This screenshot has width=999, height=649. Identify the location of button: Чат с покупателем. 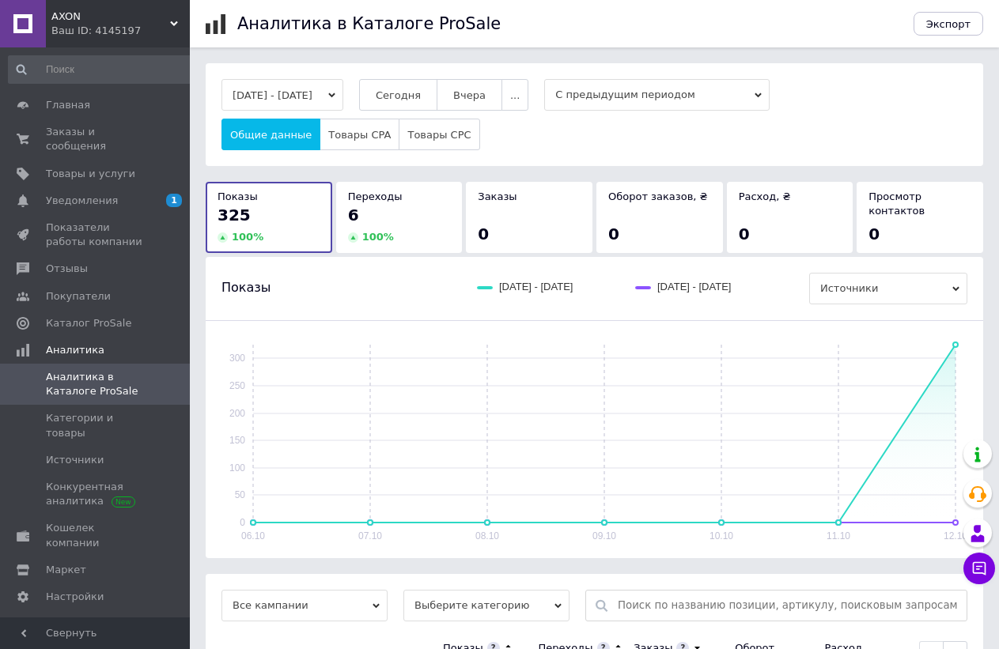
(979, 568).